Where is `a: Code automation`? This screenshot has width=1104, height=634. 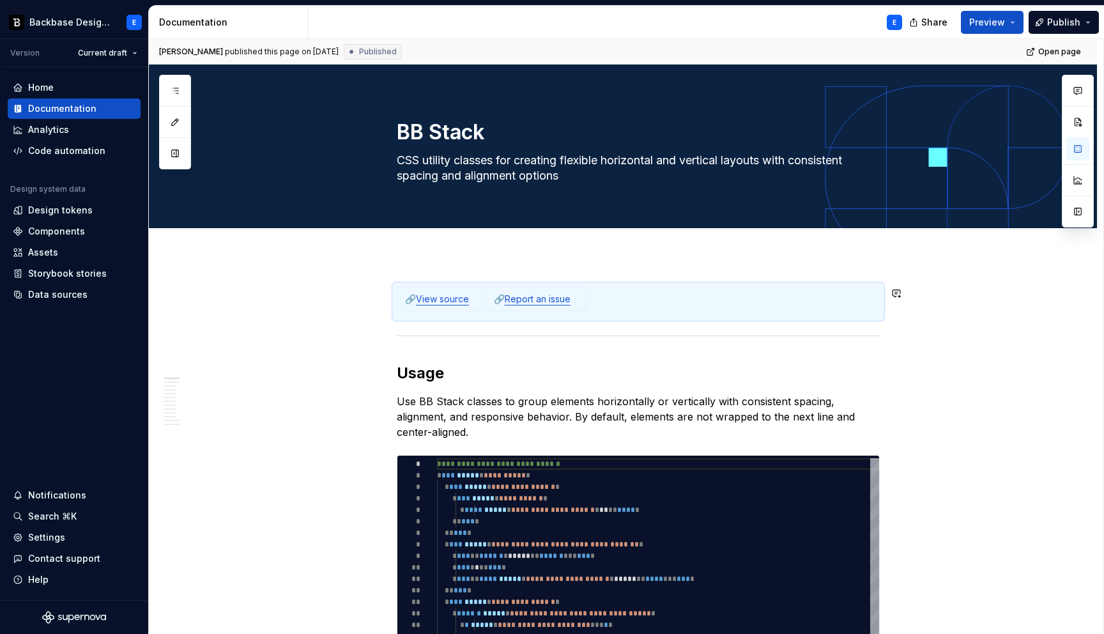
a: Code automation is located at coordinates (74, 151).